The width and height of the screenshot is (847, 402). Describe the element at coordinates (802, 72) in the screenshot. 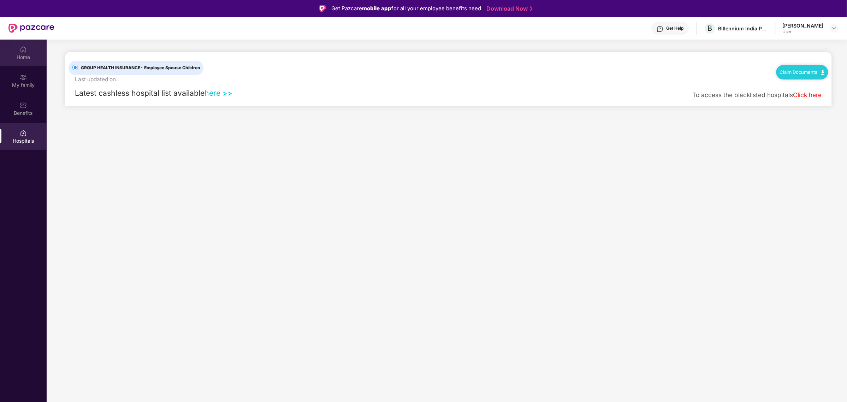

I see `a: Claim Documents` at that location.